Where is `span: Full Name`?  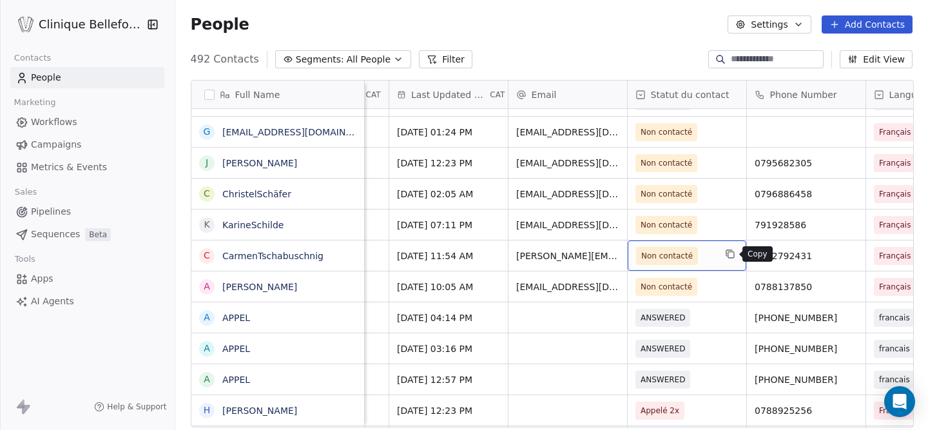 span: Full Name is located at coordinates (258, 95).